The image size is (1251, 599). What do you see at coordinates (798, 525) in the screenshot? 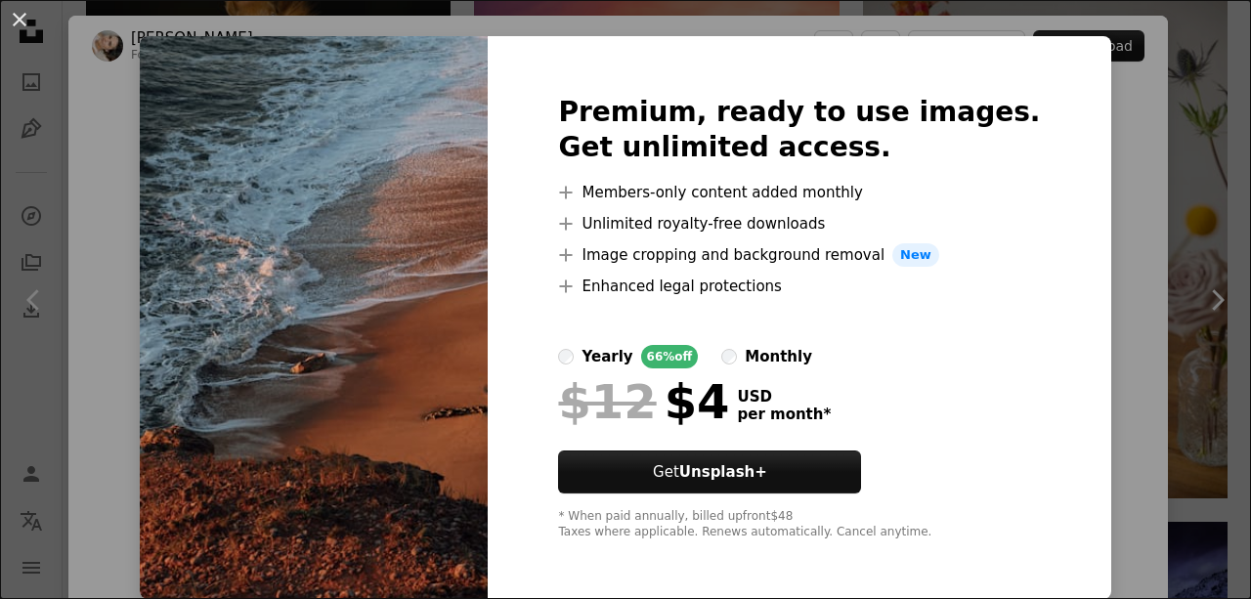
I see `div: * When paid annually, billed upfront $48 Taxes where applicable. Renews automatically. Cancel any...` at bounding box center [798, 525].